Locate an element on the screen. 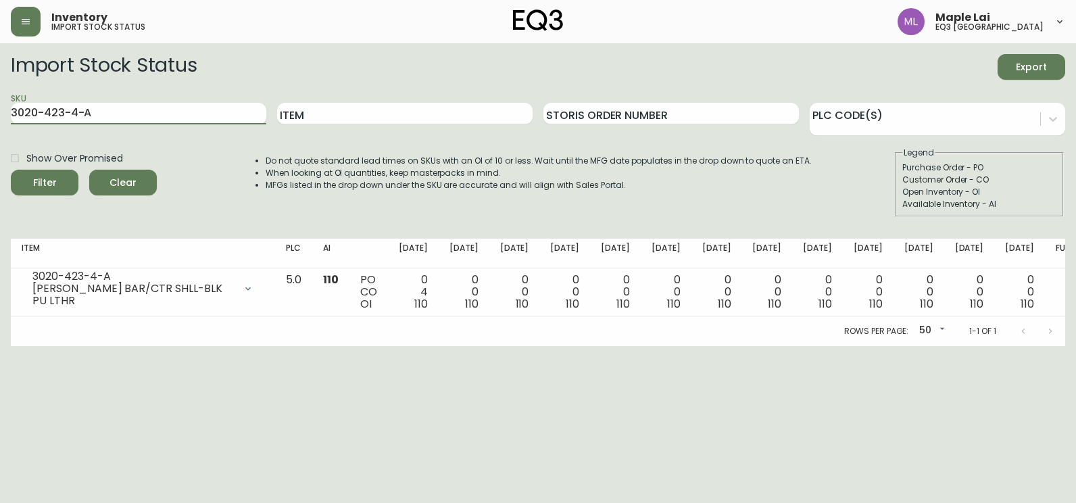  div: Customer Order - CO is located at coordinates (979, 180).